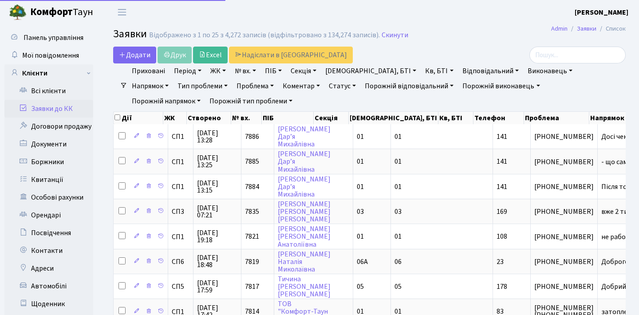 This screenshot has width=639, height=315. Describe the element at coordinates (49, 304) in the screenshot. I see `a: Щоденник` at that location.